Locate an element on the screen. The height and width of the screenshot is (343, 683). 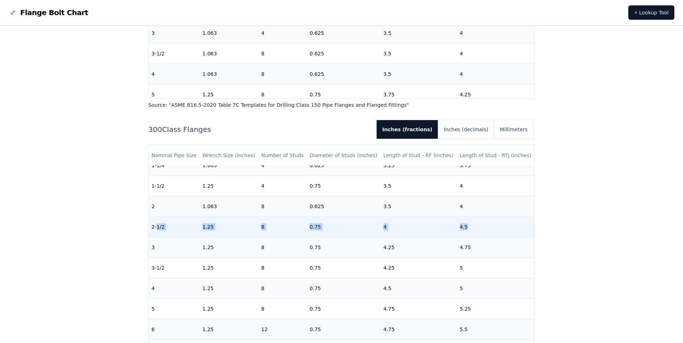
td: 2 is located at coordinates (174, 206).